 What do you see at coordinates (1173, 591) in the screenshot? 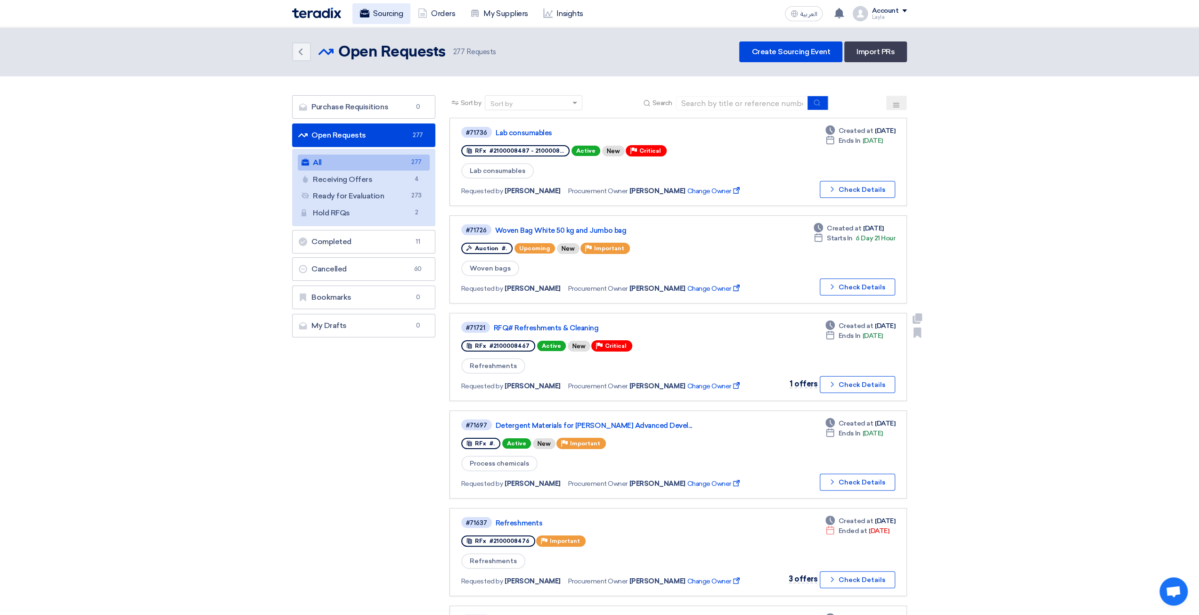
I see `div: Open chat` at bounding box center [1173, 591].